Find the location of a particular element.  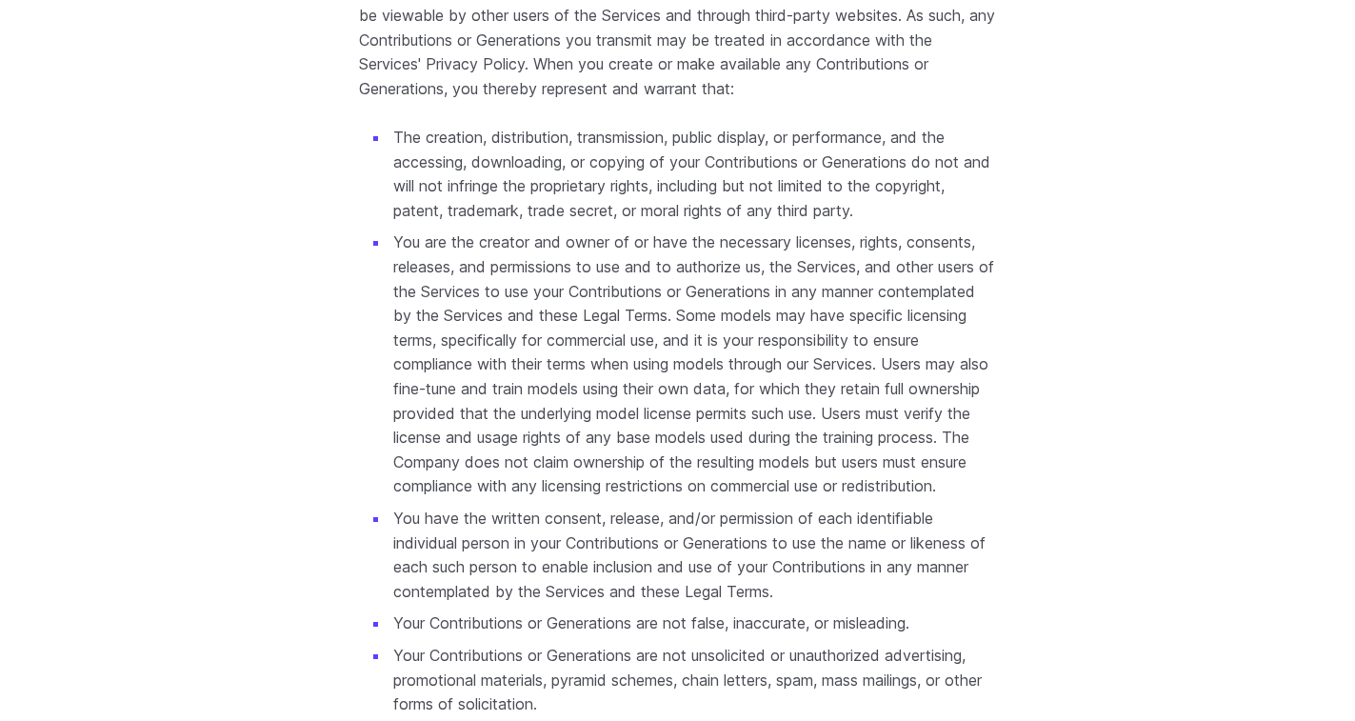

li: You are the creator and owner of or have the necessary licenses, rights, consents, releases, and ... is located at coordinates (693, 365).